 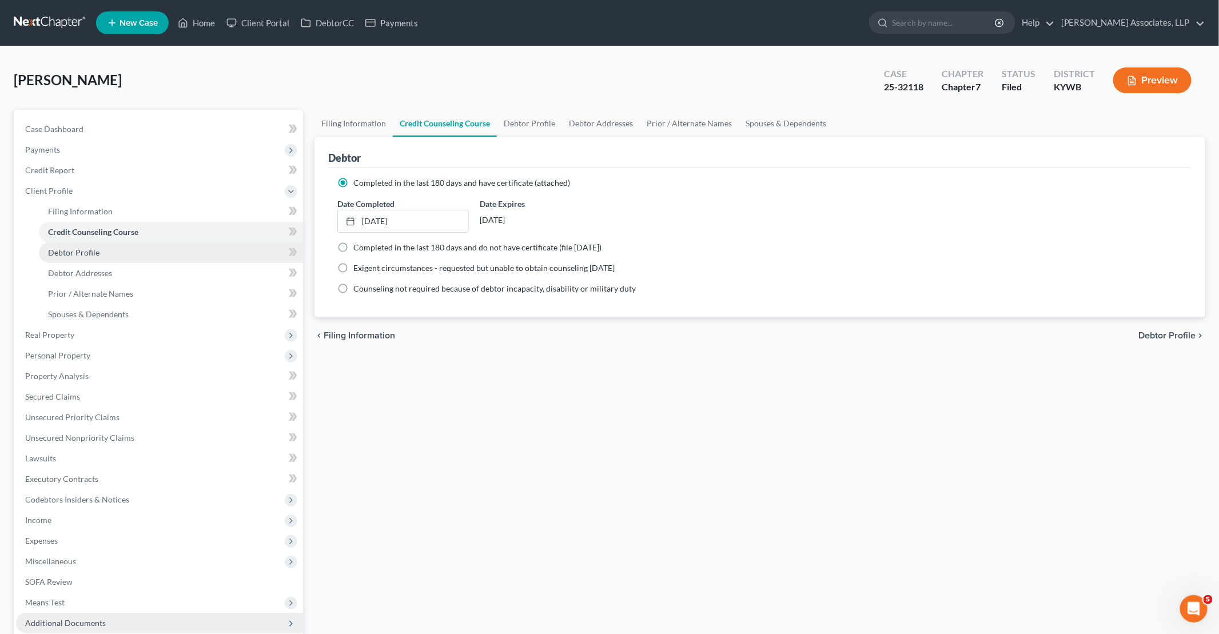 I want to click on div: Filed, so click(x=1019, y=87).